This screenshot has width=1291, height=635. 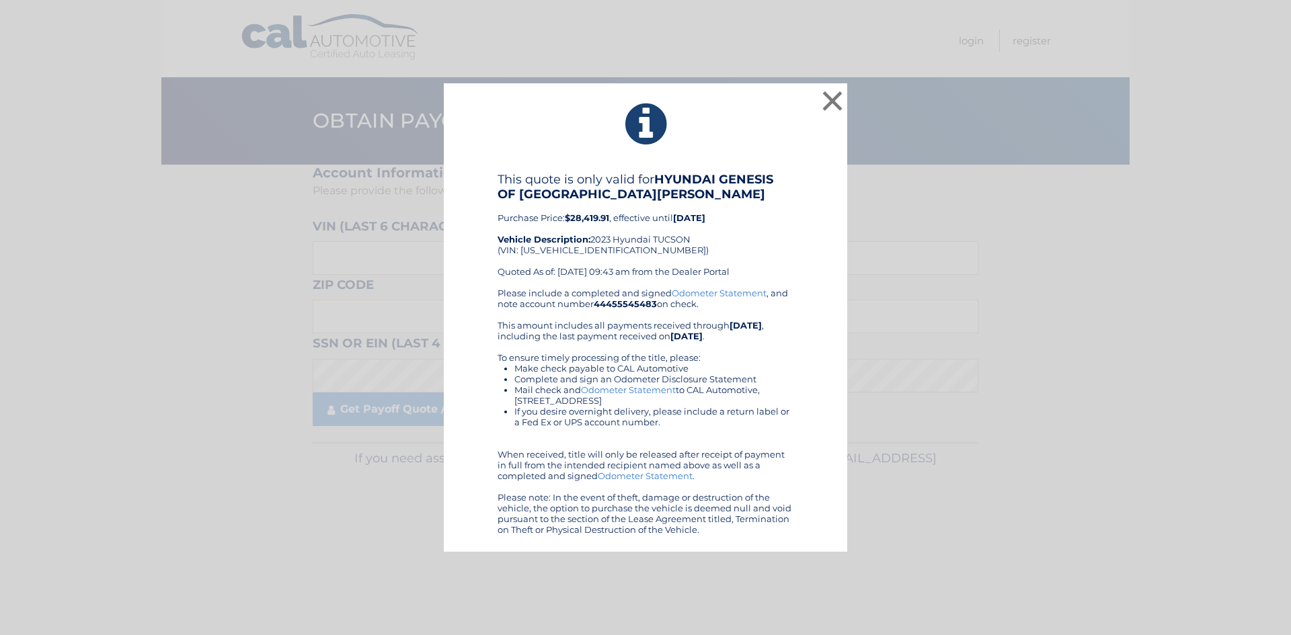 I want to click on b: $28,419.91, so click(x=587, y=218).